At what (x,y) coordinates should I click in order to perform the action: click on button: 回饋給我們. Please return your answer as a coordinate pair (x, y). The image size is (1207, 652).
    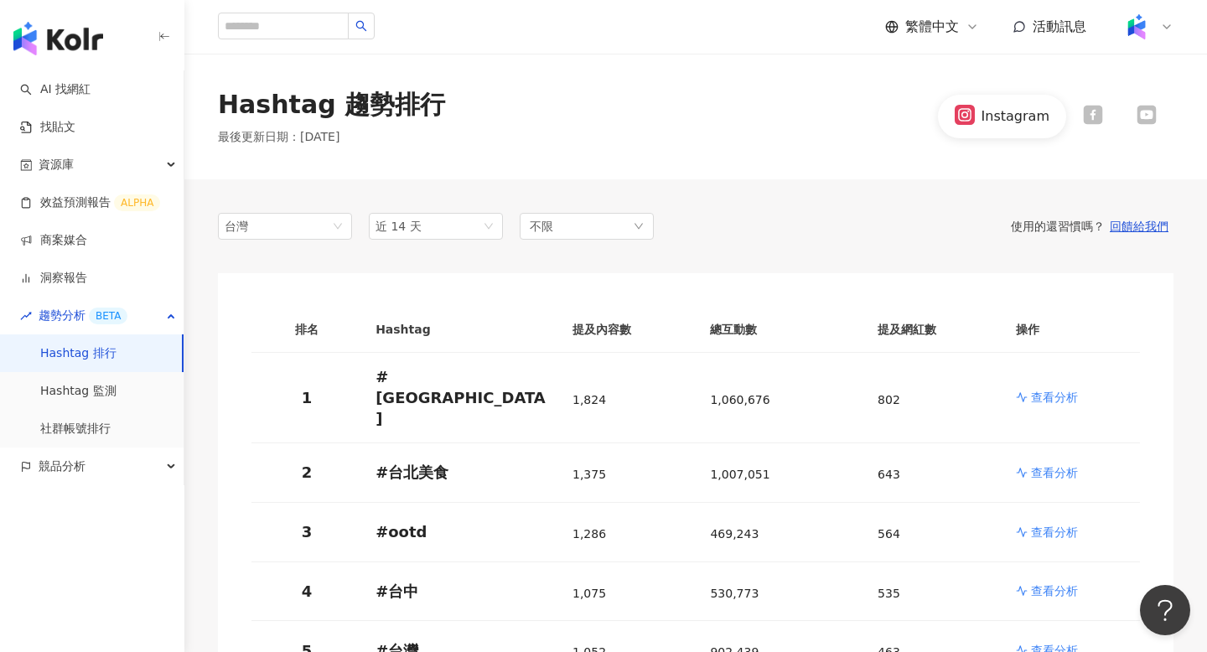
    Looking at the image, I should click on (1139, 226).